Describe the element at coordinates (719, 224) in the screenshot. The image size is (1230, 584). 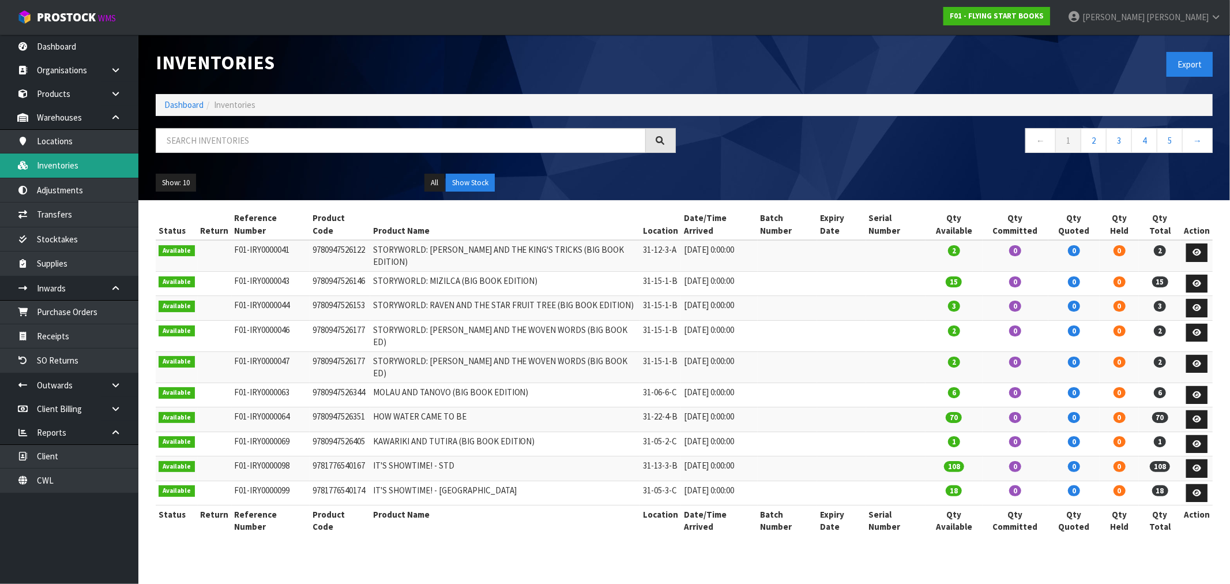
I see `th: Date/Time Arrived` at that location.